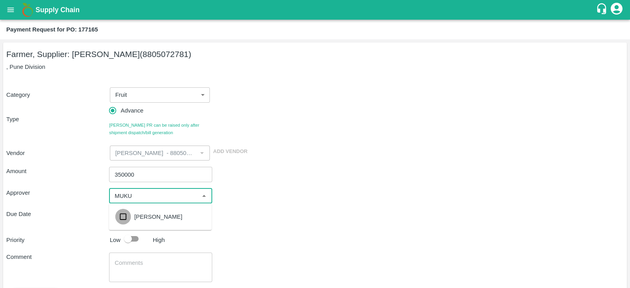  Describe the element at coordinates (56, 95) in the screenshot. I see `p: Category` at that location.